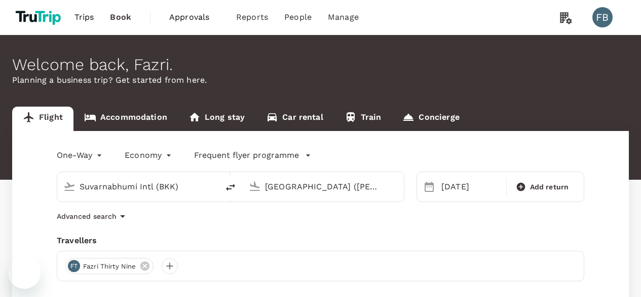 The width and height of the screenshot is (641, 297). Describe the element at coordinates (246, 155) in the screenshot. I see `p: Frequent flyer programme` at that location.